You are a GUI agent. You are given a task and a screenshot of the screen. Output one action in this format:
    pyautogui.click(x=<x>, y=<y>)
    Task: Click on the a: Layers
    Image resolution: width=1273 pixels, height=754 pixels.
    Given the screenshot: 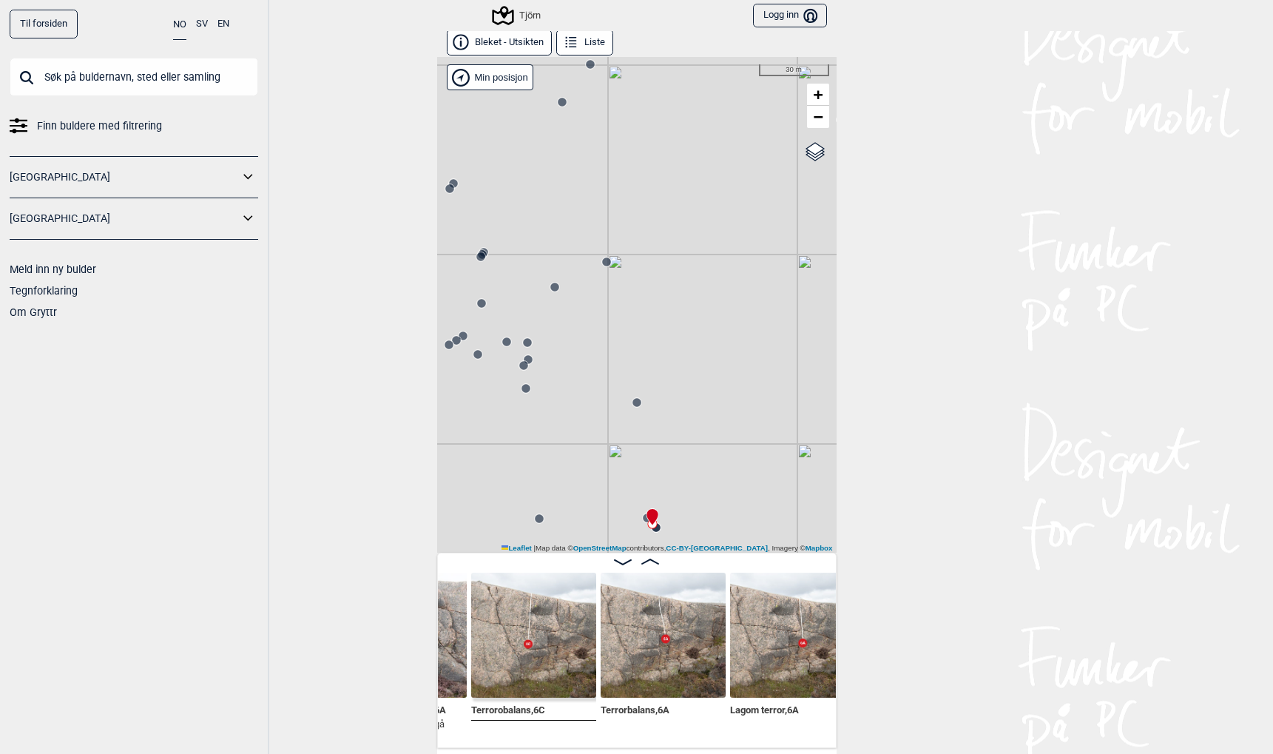 What is the action you would take?
    pyautogui.click(x=815, y=152)
    